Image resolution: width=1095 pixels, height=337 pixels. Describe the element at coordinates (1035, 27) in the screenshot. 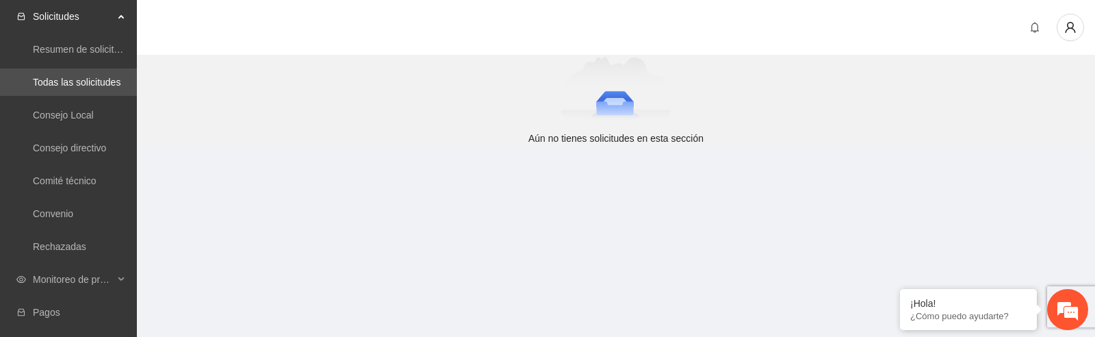

I see `button: bell` at that location.